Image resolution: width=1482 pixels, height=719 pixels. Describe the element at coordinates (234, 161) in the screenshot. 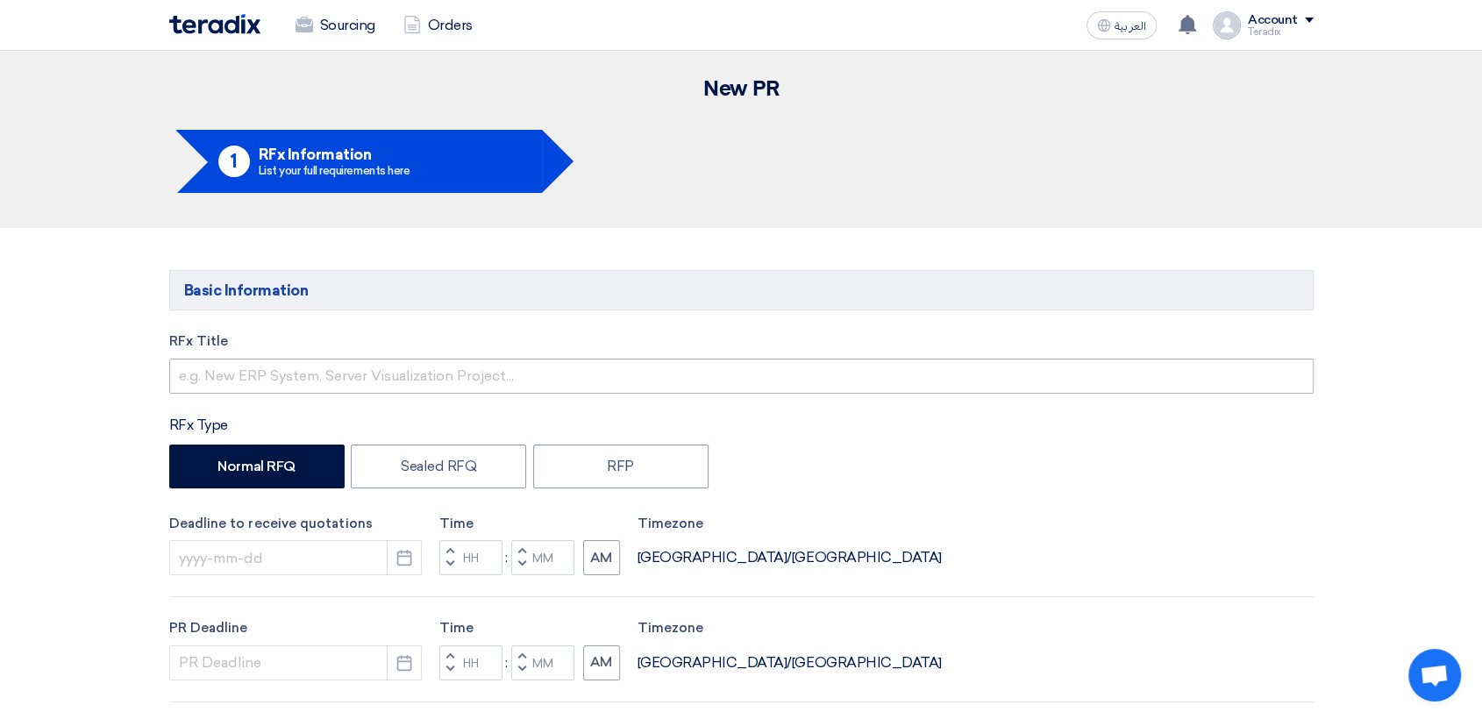

I see `div: 1` at that location.